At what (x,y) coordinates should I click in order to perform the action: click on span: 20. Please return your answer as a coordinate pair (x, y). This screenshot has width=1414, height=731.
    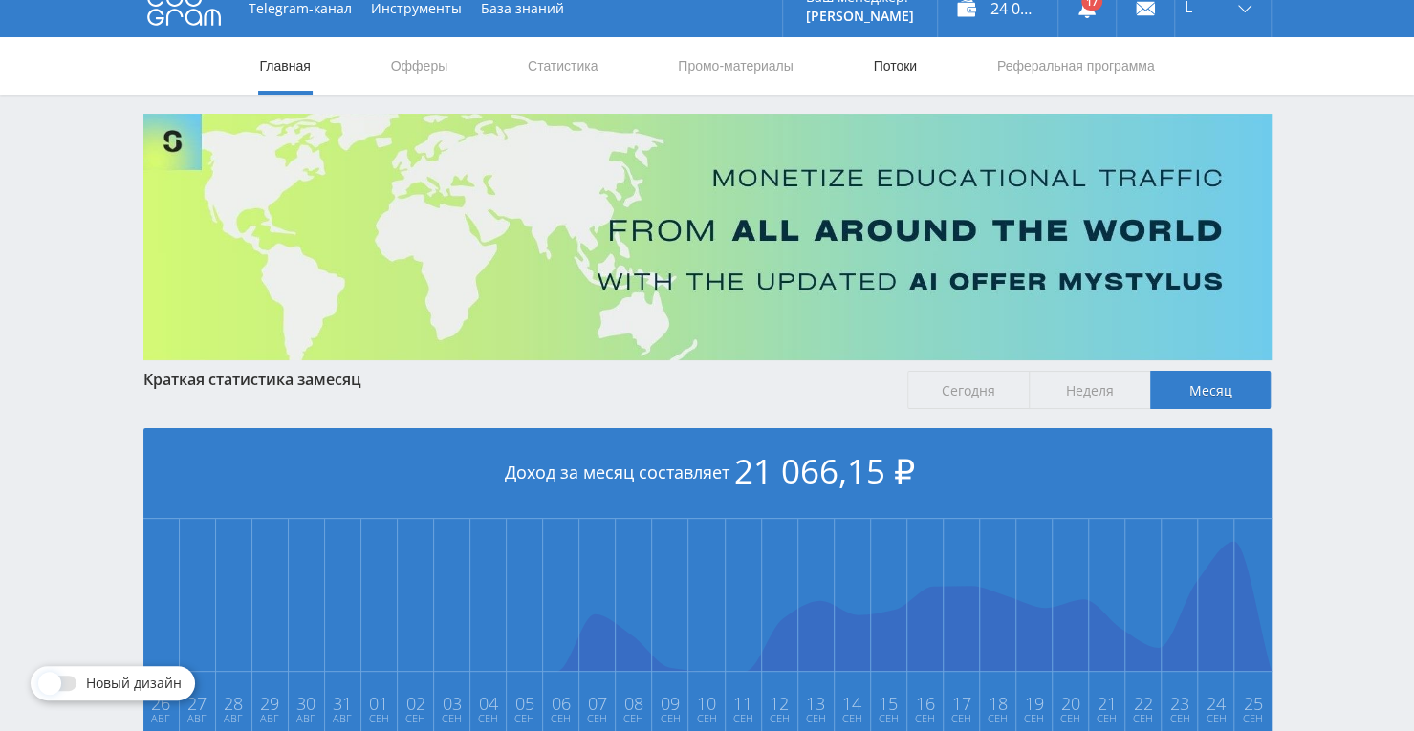
    Looking at the image, I should click on (1070, 704).